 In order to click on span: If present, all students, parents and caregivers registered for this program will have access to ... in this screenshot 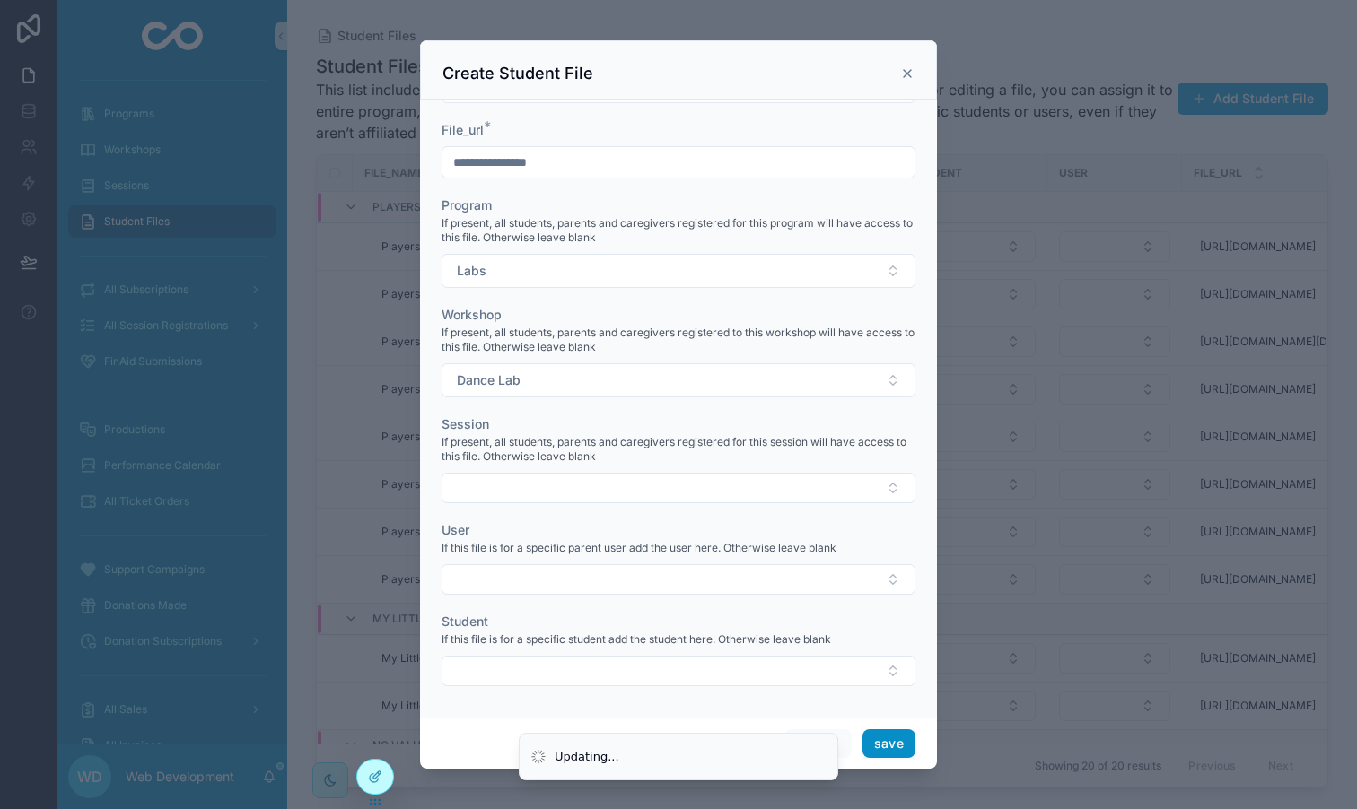, I will do `click(678, 231)`.